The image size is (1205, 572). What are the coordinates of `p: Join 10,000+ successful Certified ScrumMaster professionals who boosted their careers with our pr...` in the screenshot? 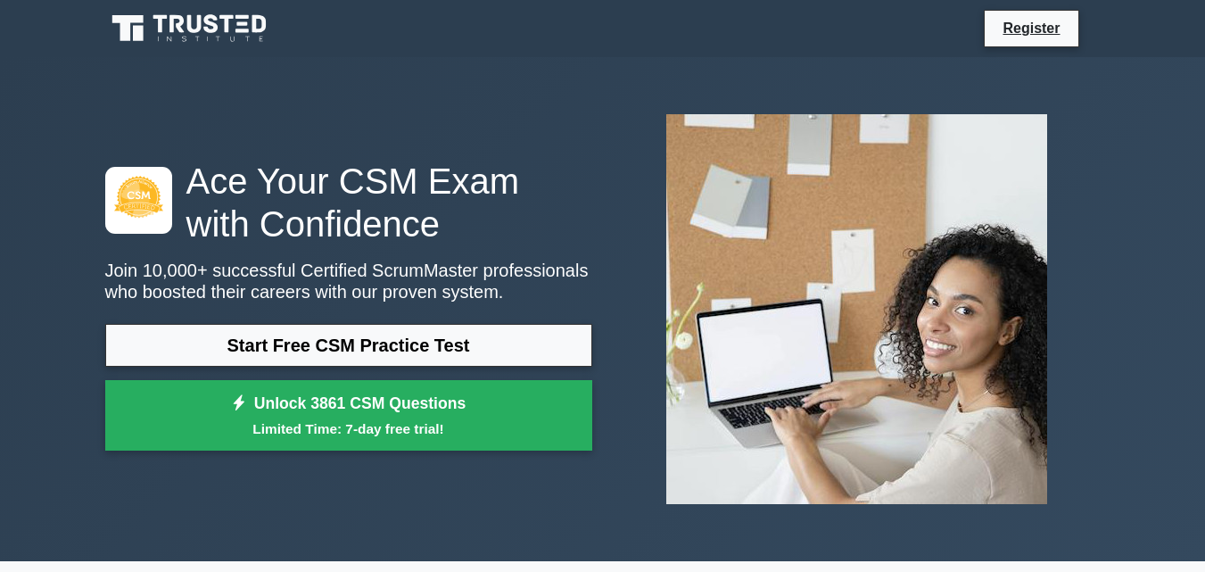 It's located at (349, 281).